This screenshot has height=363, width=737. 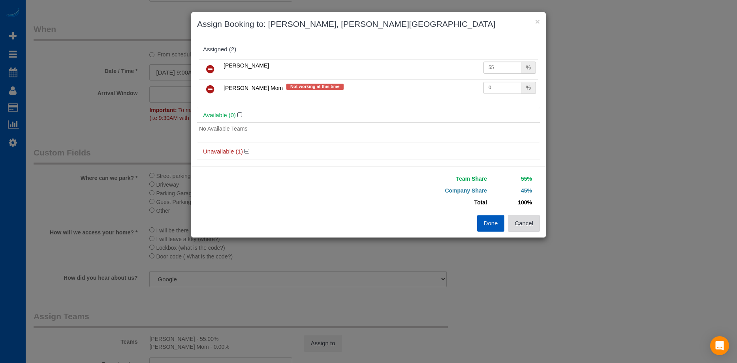 I want to click on td: Total, so click(x=431, y=203).